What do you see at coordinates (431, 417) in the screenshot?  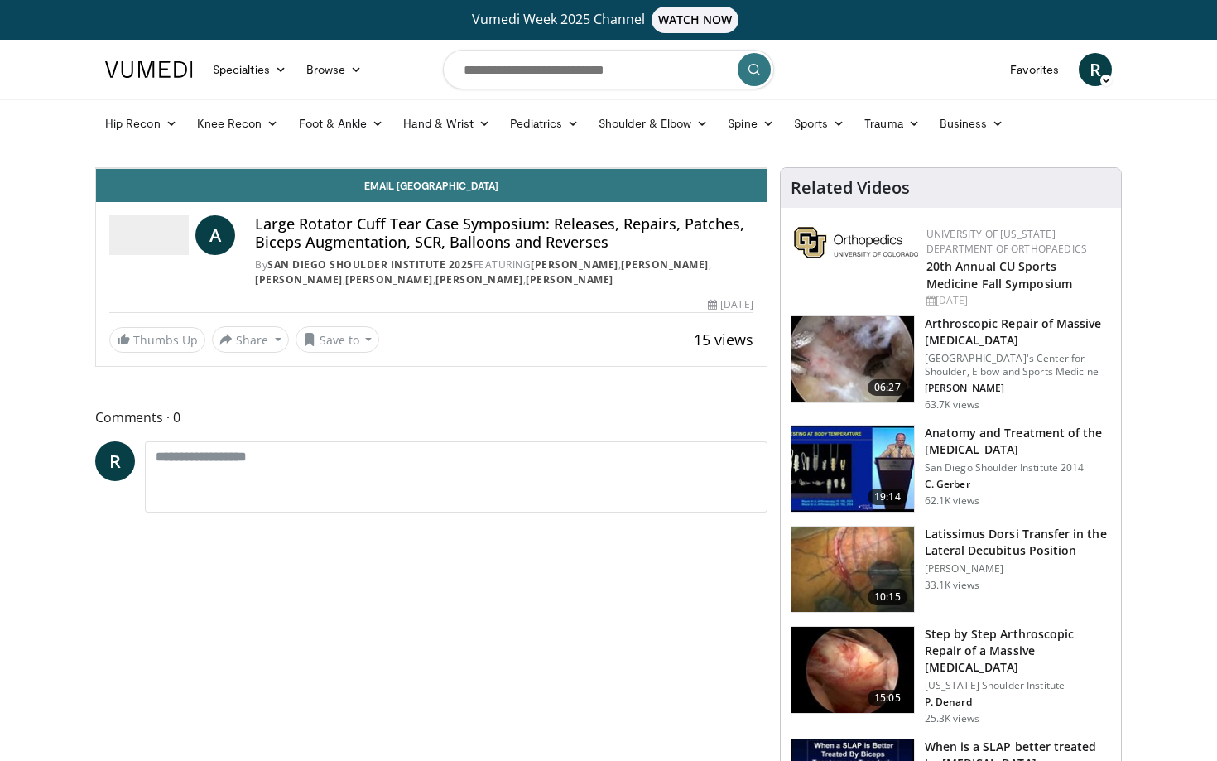 I see `span: Comments 0` at bounding box center [431, 417].